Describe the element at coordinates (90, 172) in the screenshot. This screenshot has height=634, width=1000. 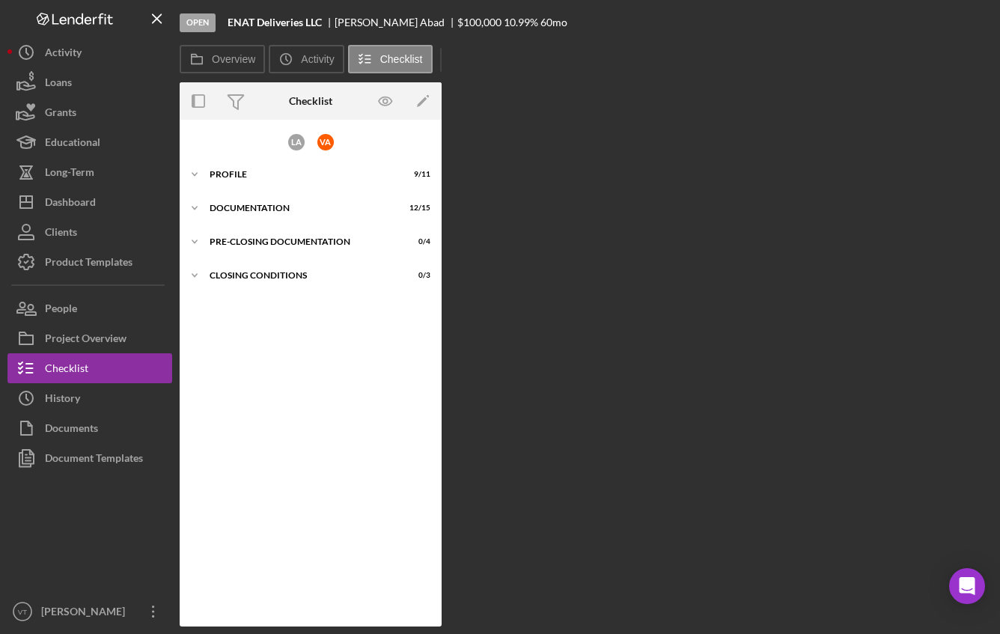
I see `a: Long-Term` at that location.